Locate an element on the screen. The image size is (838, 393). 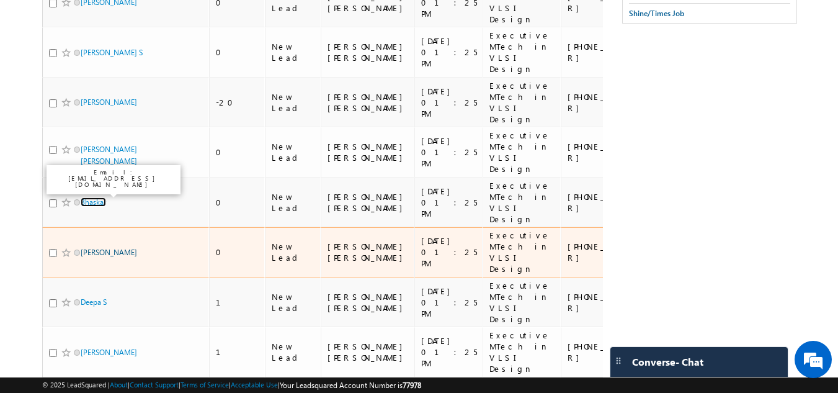
a: Contact Support is located at coordinates (154, 384).